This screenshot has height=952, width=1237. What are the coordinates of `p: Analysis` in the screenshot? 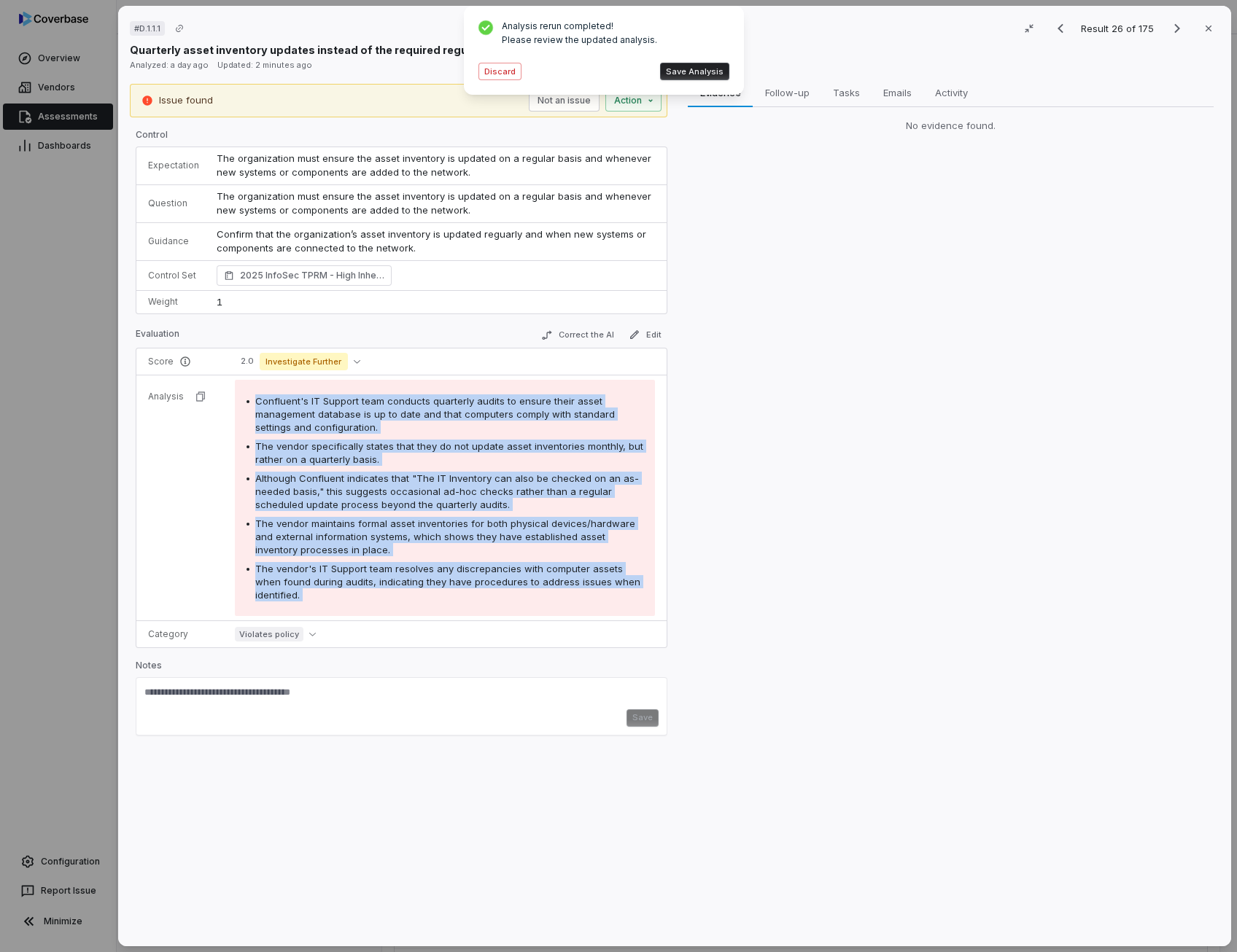 It's located at (166, 397).